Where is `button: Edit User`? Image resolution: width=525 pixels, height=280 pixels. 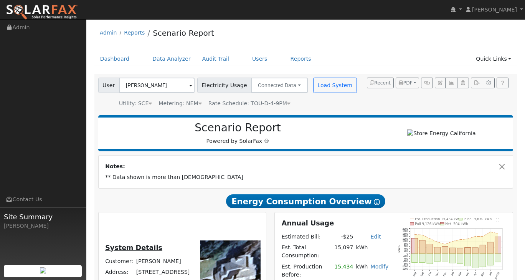 button: Edit User is located at coordinates (440, 83).